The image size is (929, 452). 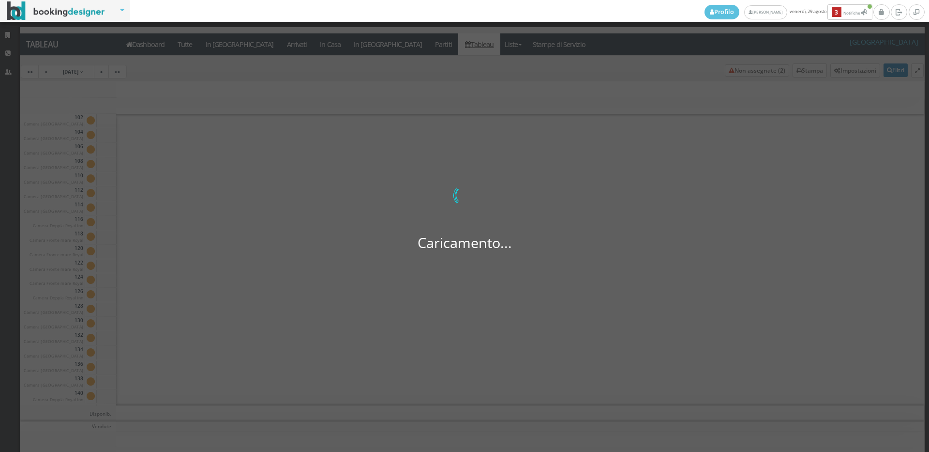 What do you see at coordinates (789, 12) in the screenshot?
I see `span: venerdì, 29 agosto` at bounding box center [789, 12].